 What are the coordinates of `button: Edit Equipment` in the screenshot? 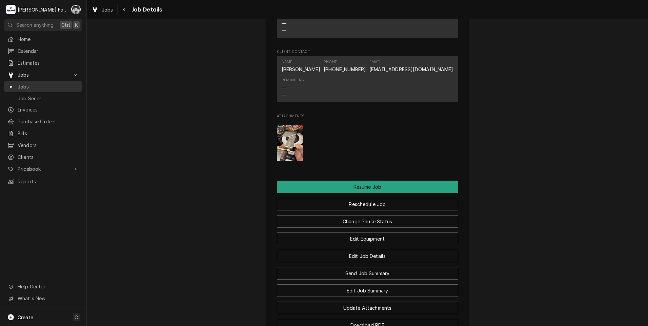 It's located at (367, 239).